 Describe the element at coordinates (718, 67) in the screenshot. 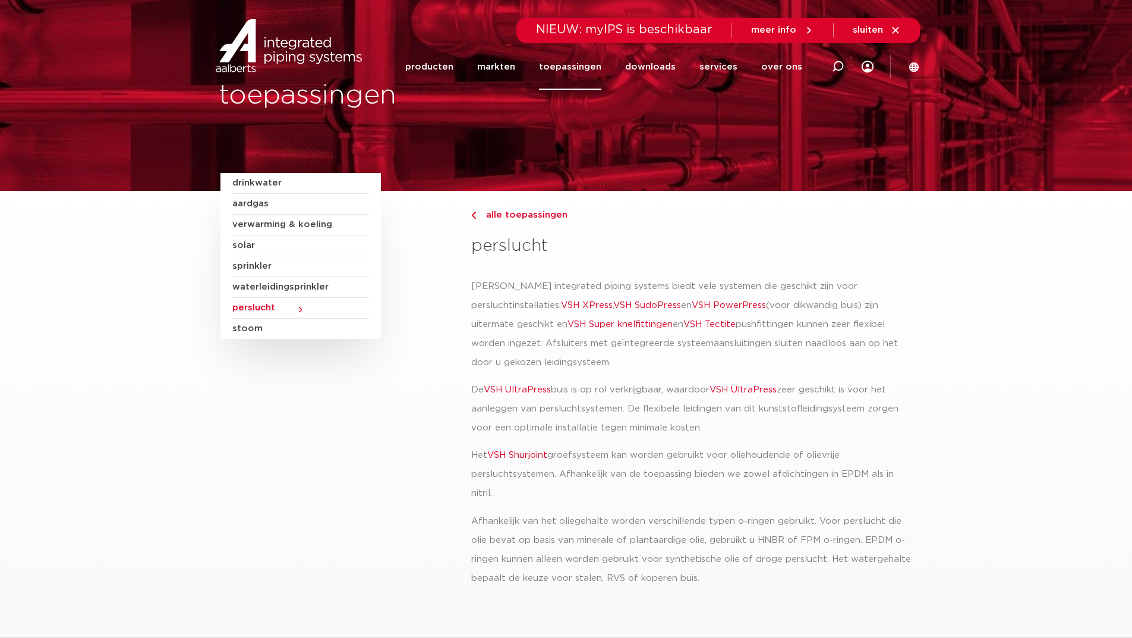

I see `a: services` at that location.